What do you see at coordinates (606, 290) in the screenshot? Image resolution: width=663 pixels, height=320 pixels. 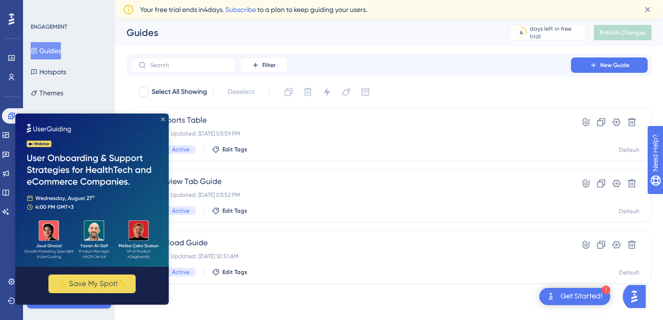 I see `div: 1` at bounding box center [606, 290].